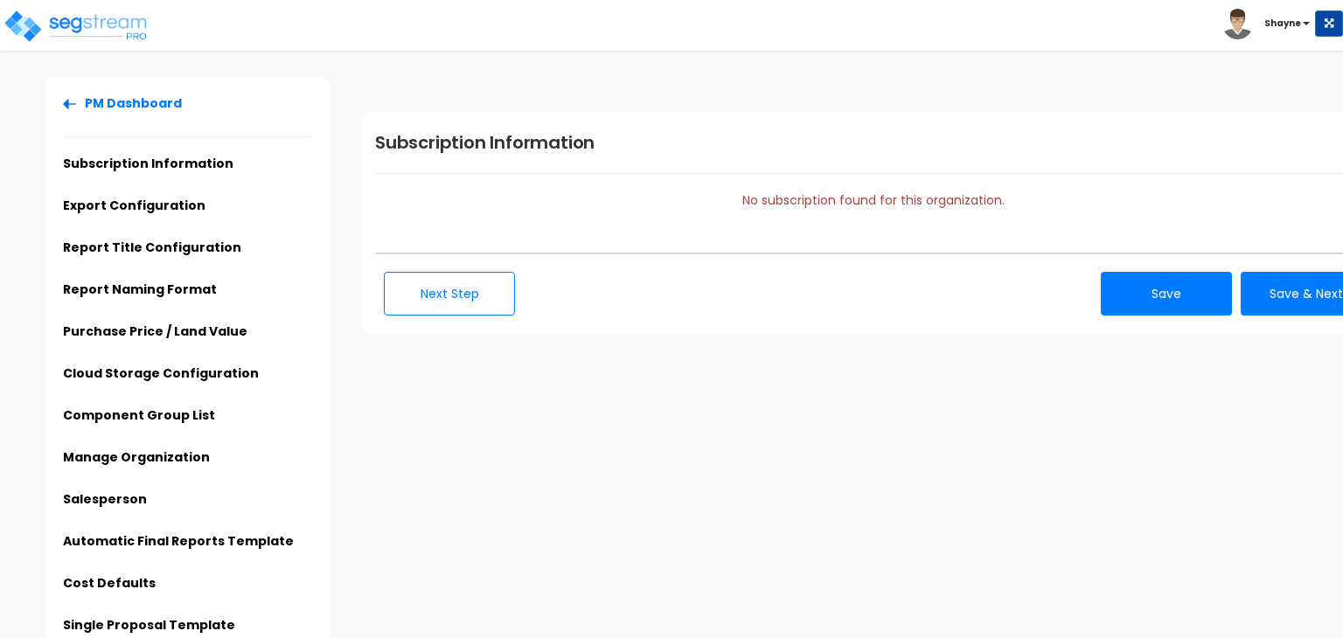 The width and height of the screenshot is (1343, 638). I want to click on a: Export Configuration, so click(134, 206).